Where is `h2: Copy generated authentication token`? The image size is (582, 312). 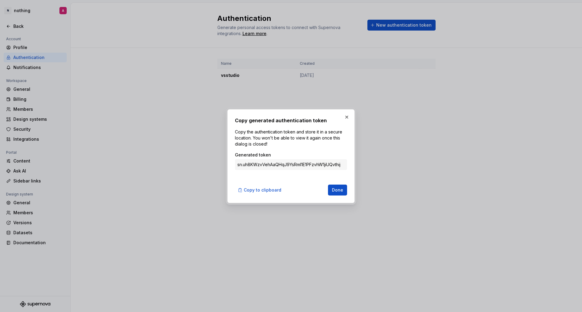 h2: Copy generated authentication token is located at coordinates (291, 121).